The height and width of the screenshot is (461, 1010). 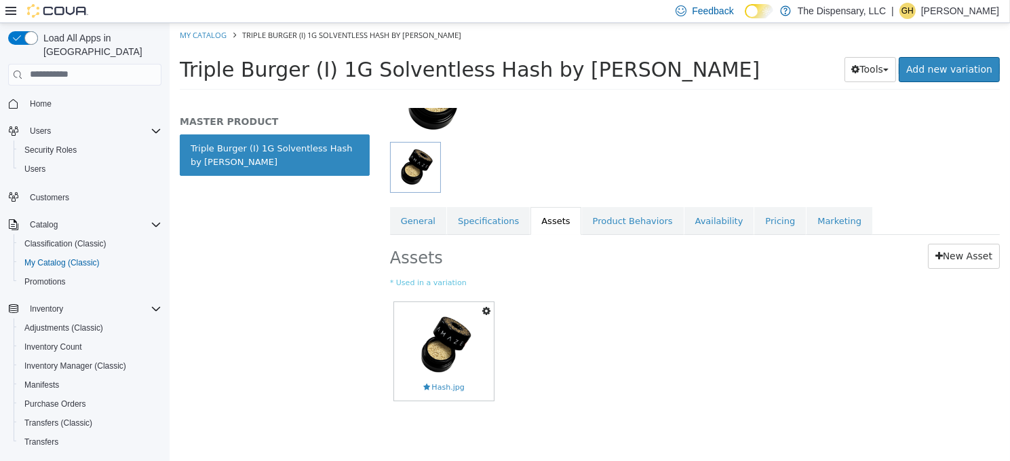 What do you see at coordinates (90, 423) in the screenshot?
I see `button: Transfers (Classic)` at bounding box center [90, 423].